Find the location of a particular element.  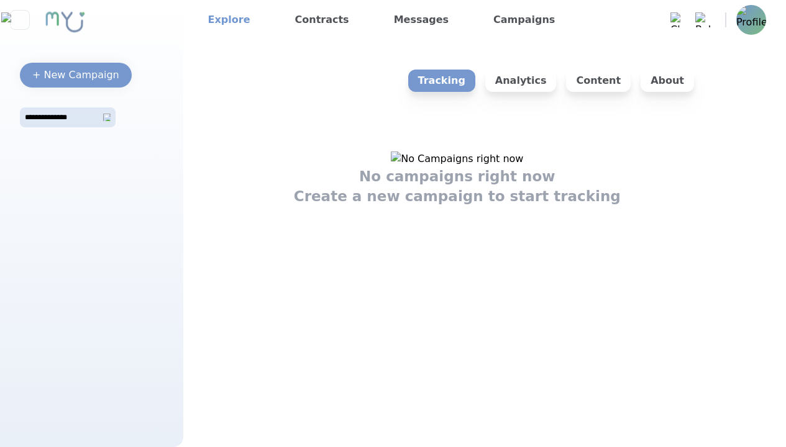

p: Content is located at coordinates (598, 81).